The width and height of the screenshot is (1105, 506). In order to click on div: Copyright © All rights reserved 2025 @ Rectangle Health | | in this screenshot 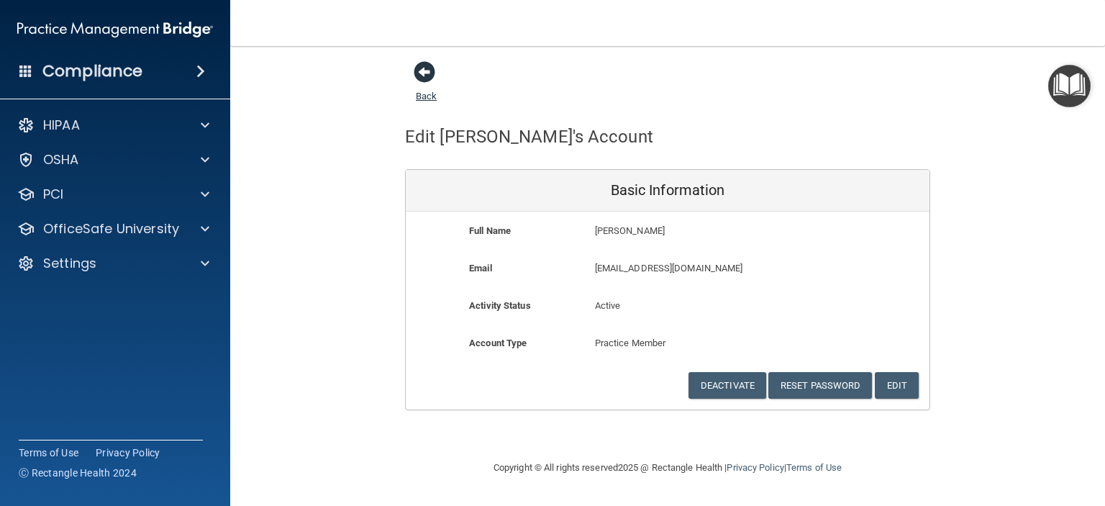, I will do `click(667, 467)`.